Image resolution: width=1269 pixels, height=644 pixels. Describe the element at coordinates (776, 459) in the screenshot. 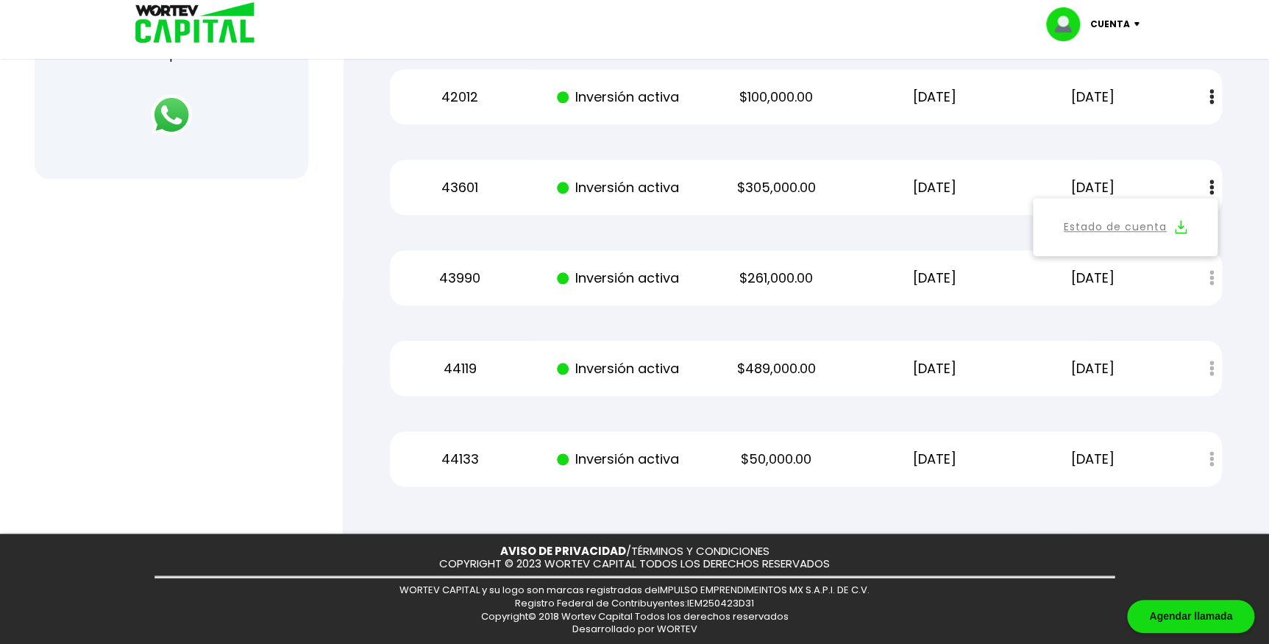

I see `p: $50,000.00` at that location.